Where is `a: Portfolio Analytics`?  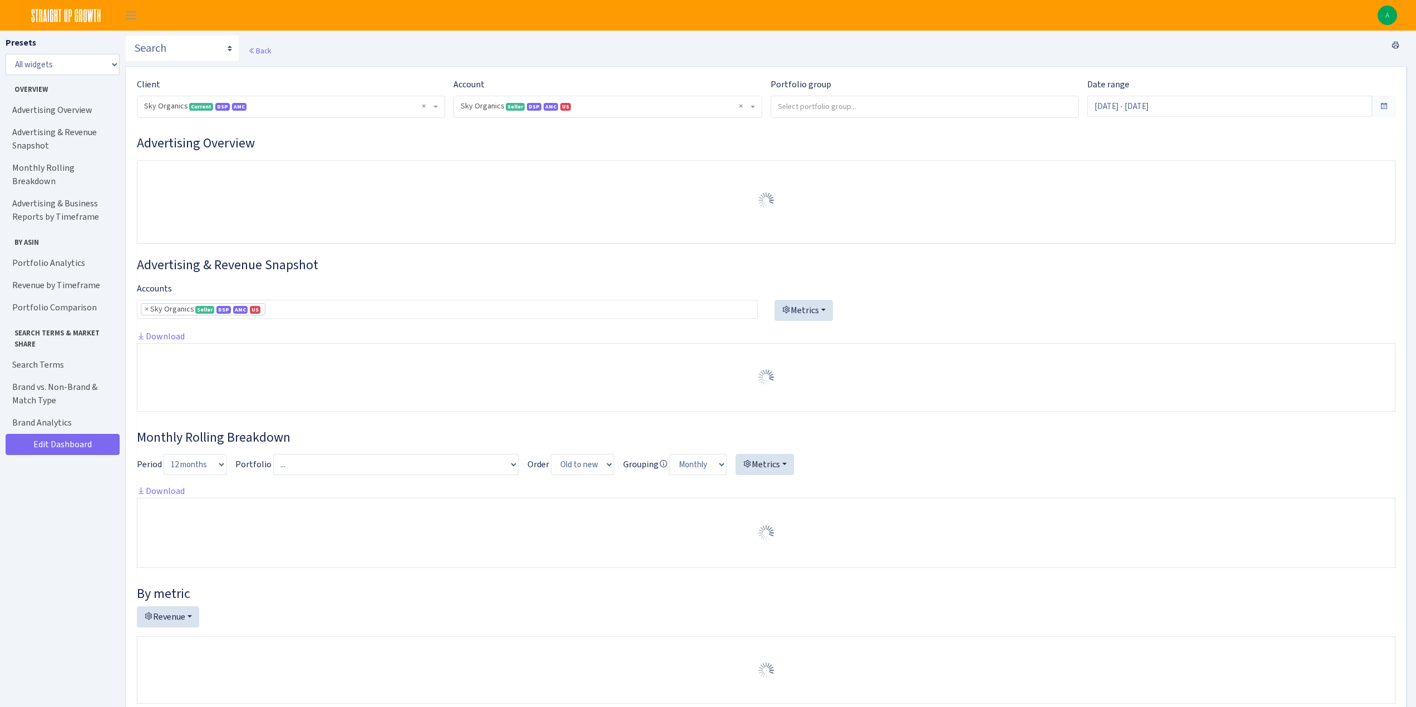 a: Portfolio Analytics is located at coordinates (61, 263).